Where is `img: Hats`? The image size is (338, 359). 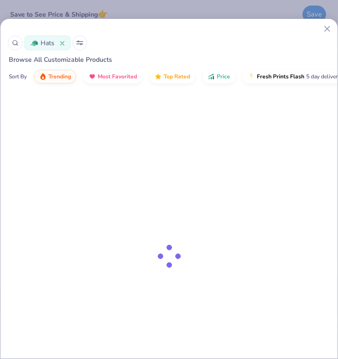 img: Hats is located at coordinates (34, 43).